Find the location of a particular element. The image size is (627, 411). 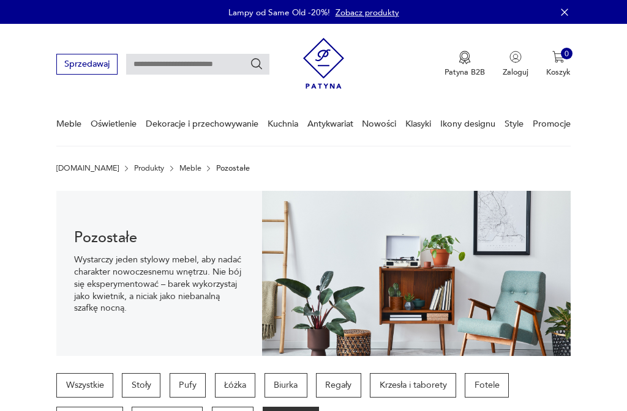

p: Stoły is located at coordinates (141, 385).